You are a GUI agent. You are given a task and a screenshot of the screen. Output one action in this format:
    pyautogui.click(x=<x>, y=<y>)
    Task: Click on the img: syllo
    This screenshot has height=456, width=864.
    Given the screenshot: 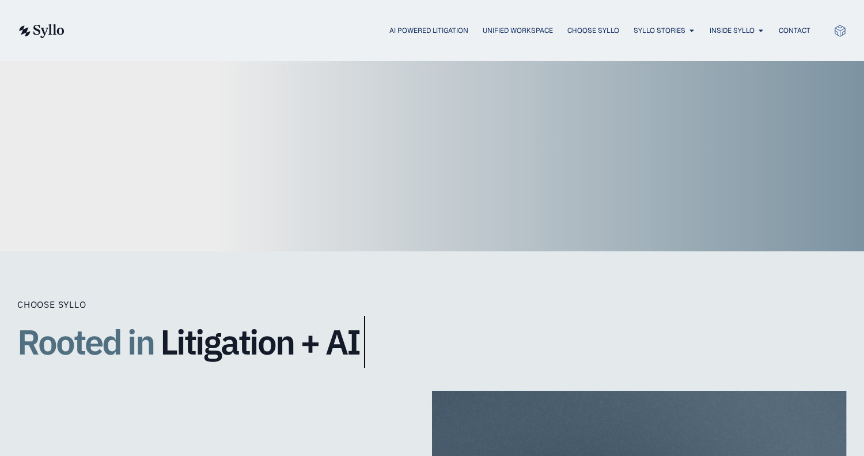 What is the action you would take?
    pyautogui.click(x=41, y=31)
    